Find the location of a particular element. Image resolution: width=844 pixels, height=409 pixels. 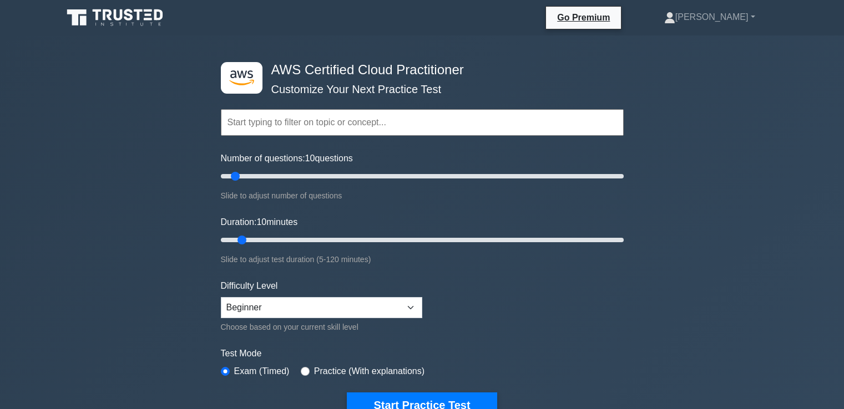

a: Go Premium is located at coordinates (583, 17).